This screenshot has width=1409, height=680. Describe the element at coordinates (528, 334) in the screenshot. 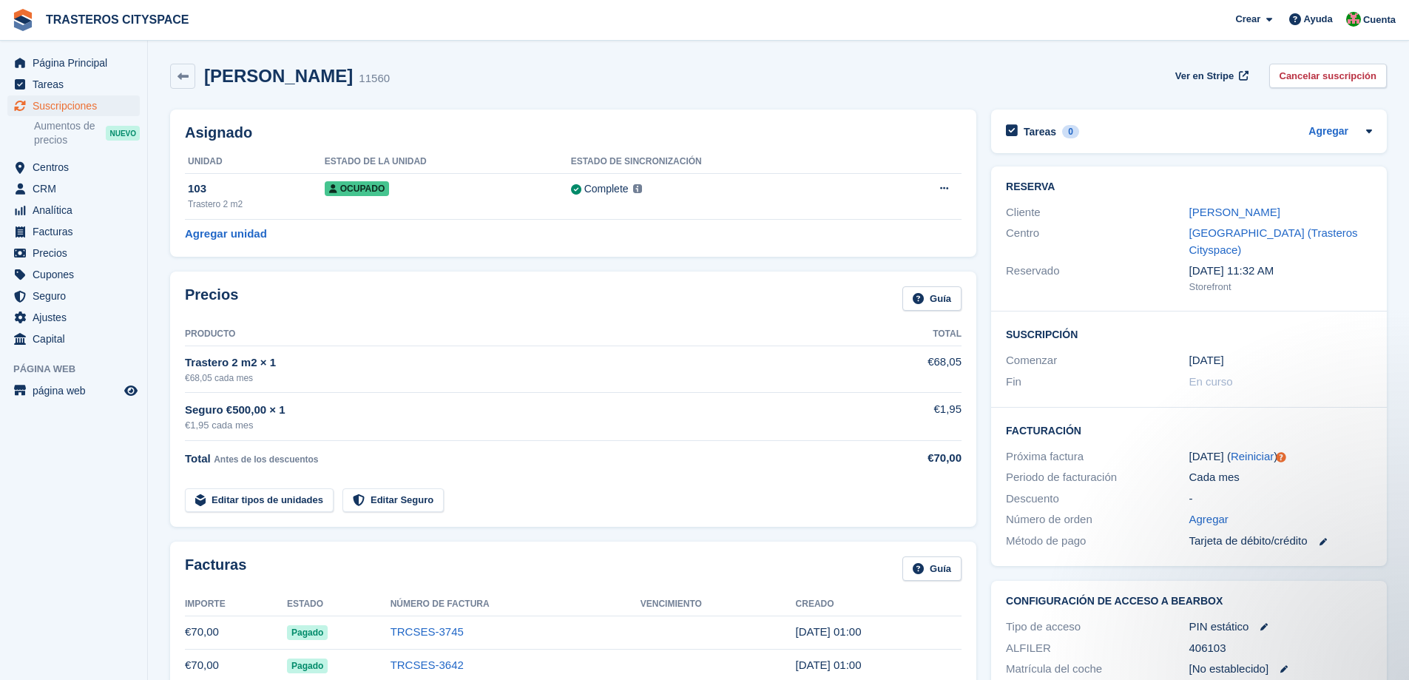

I see `th: Producto` at that location.